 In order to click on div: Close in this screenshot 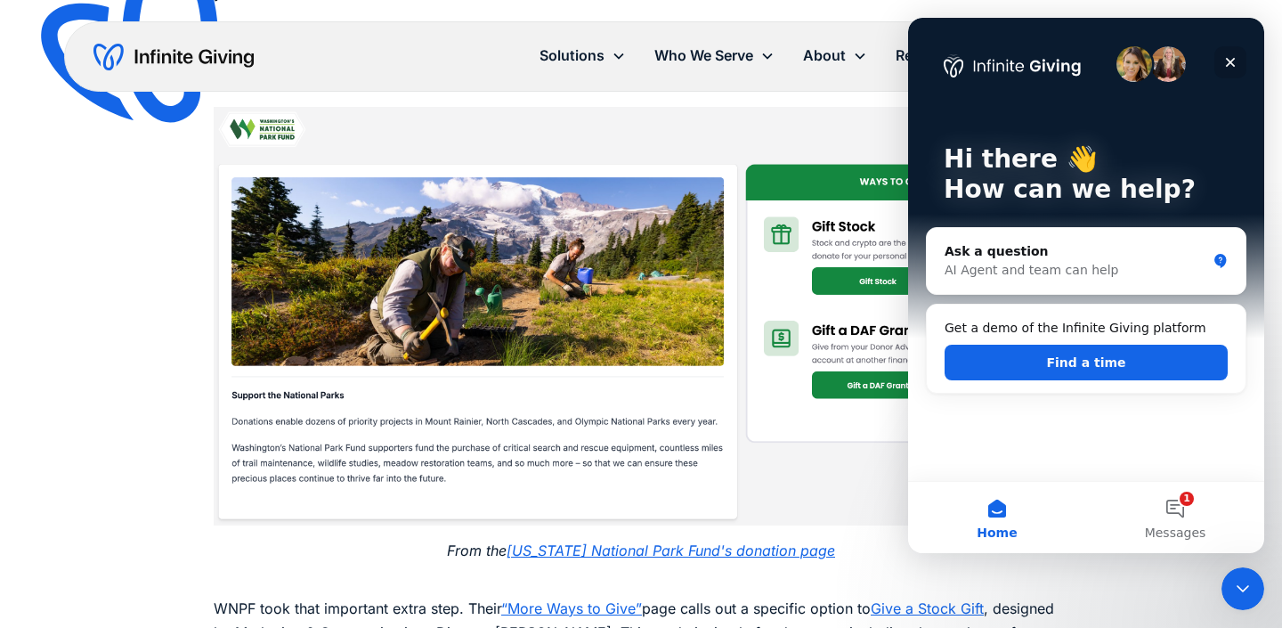, I will do `click(322, 45)`.